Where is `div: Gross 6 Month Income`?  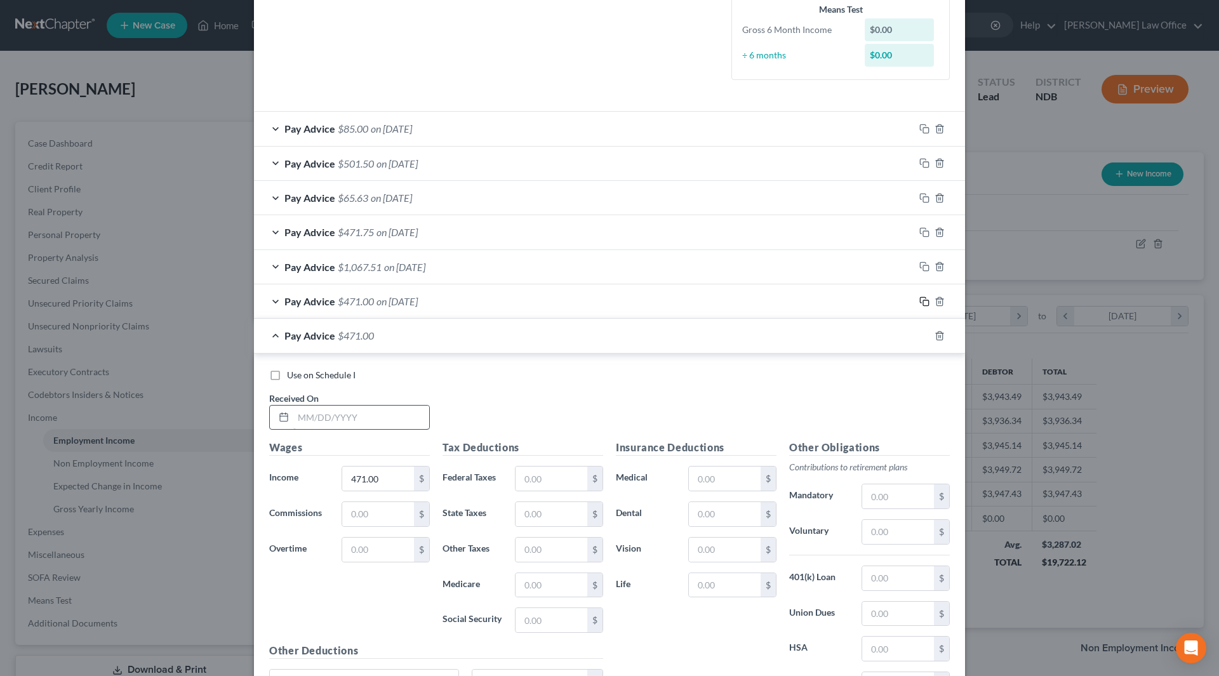 div: Gross 6 Month Income is located at coordinates (797, 30).